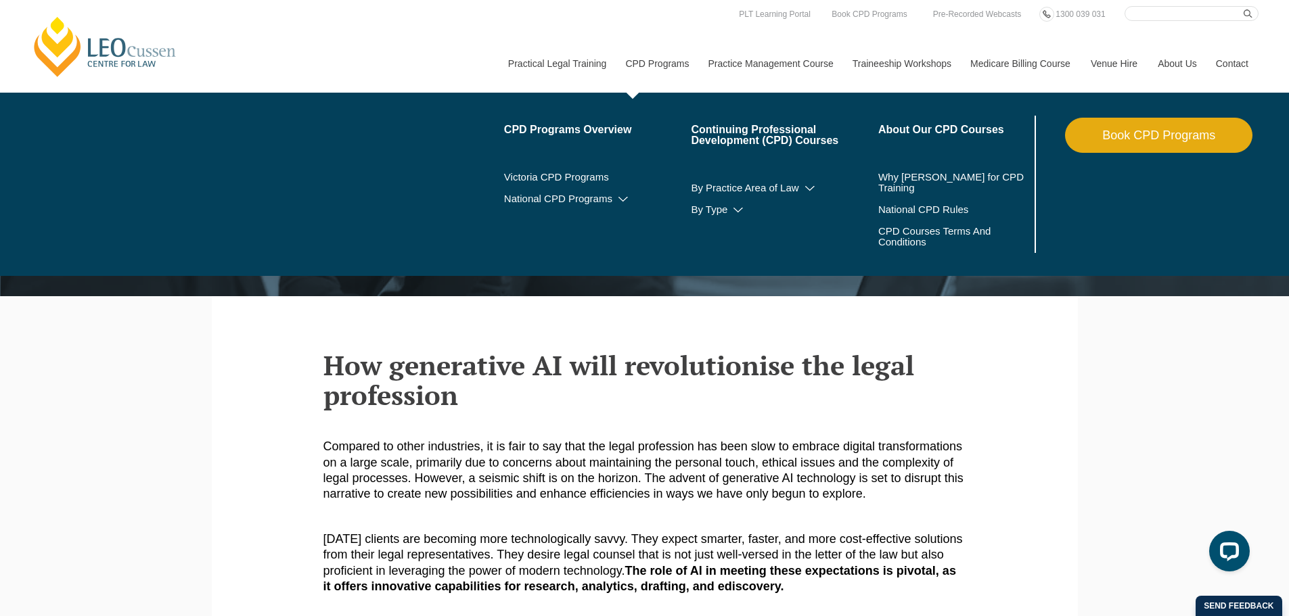 Image resolution: width=1289 pixels, height=616 pixels. Describe the element at coordinates (901, 64) in the screenshot. I see `a: Traineeship Workshops` at that location.